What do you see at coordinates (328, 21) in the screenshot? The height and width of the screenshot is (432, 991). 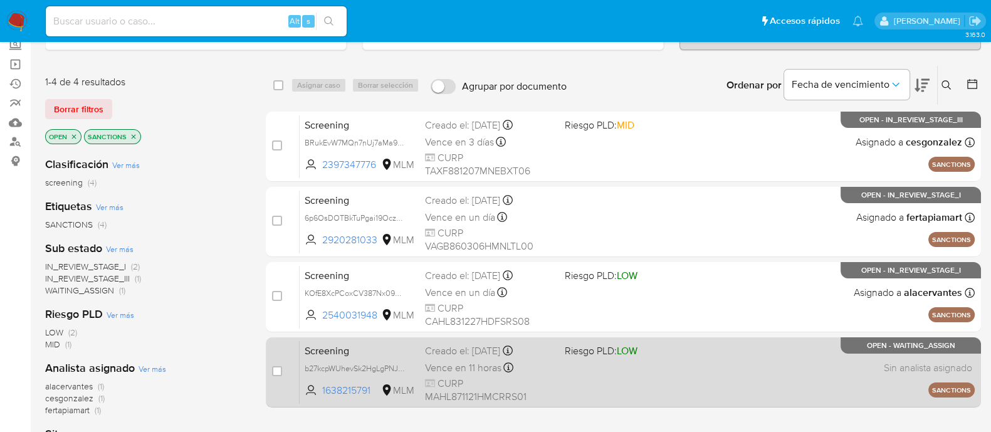 I see `button: search-icon` at bounding box center [328, 21].